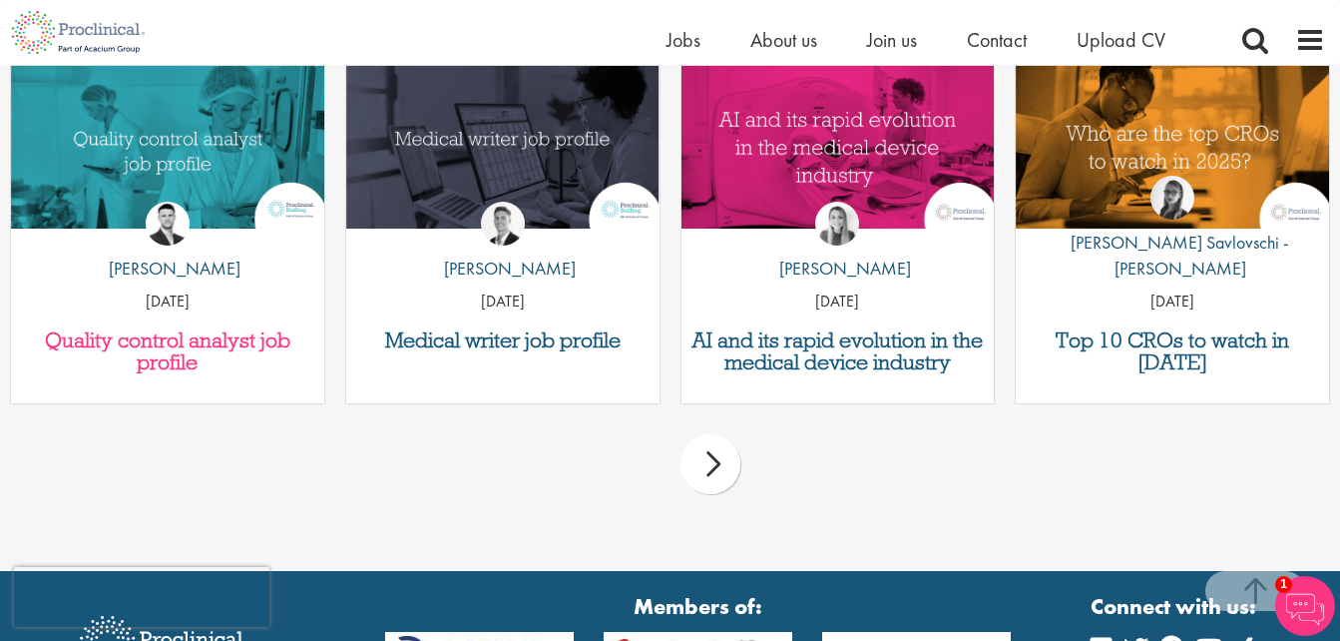 The image size is (1340, 641). What do you see at coordinates (1121, 40) in the screenshot?
I see `a: Upload CV` at bounding box center [1121, 40].